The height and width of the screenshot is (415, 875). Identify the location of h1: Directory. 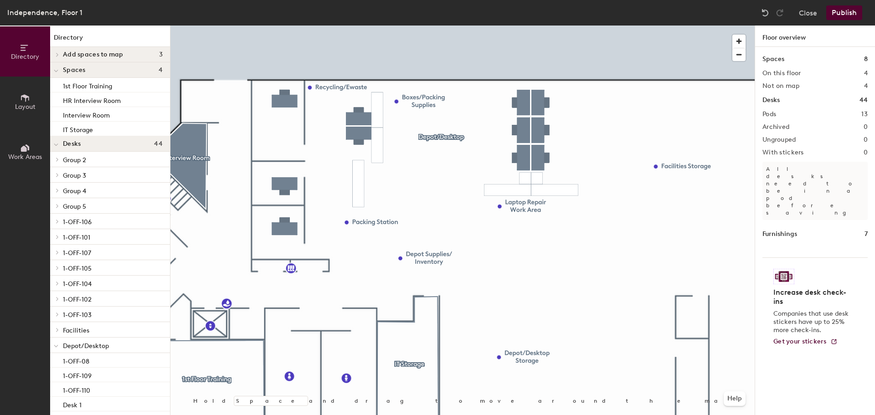
(110, 40).